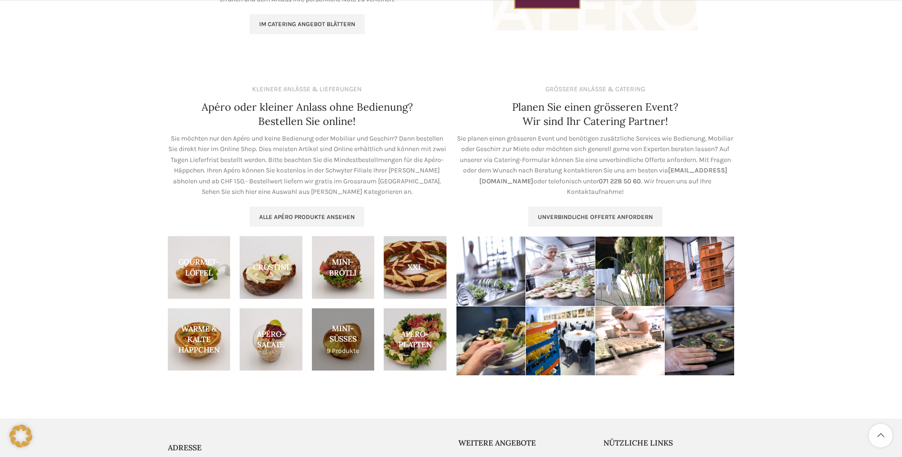 This screenshot has height=457, width=902. I want to click on span: oder telefonisch unter, so click(566, 181).